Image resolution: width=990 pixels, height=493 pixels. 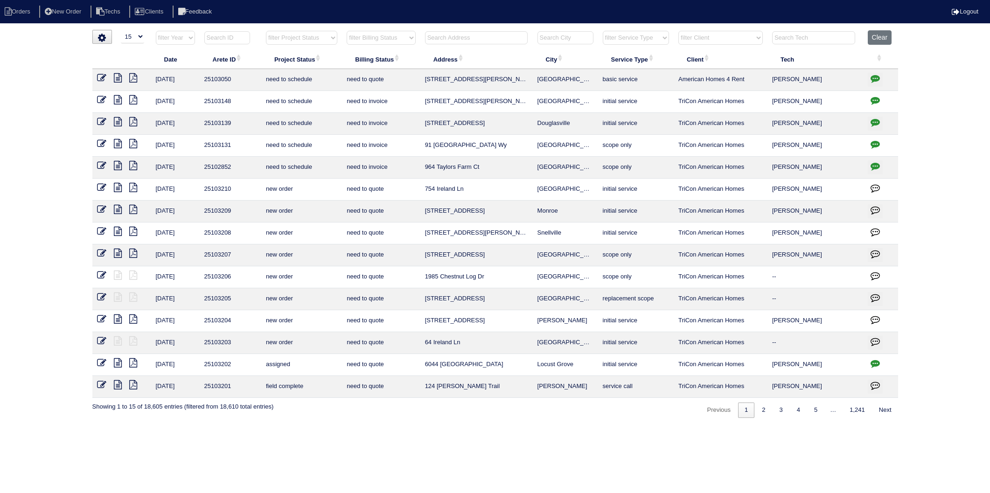 I want to click on td: need to invoice, so click(x=381, y=167).